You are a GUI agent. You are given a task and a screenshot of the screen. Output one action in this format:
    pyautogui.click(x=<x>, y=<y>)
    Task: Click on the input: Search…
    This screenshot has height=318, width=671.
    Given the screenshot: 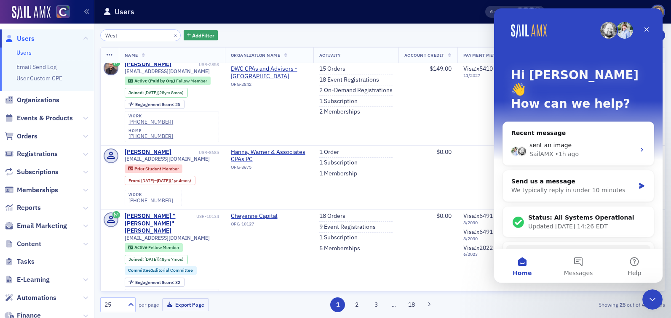 What is the action you would take?
    pyautogui.click(x=140, y=35)
    